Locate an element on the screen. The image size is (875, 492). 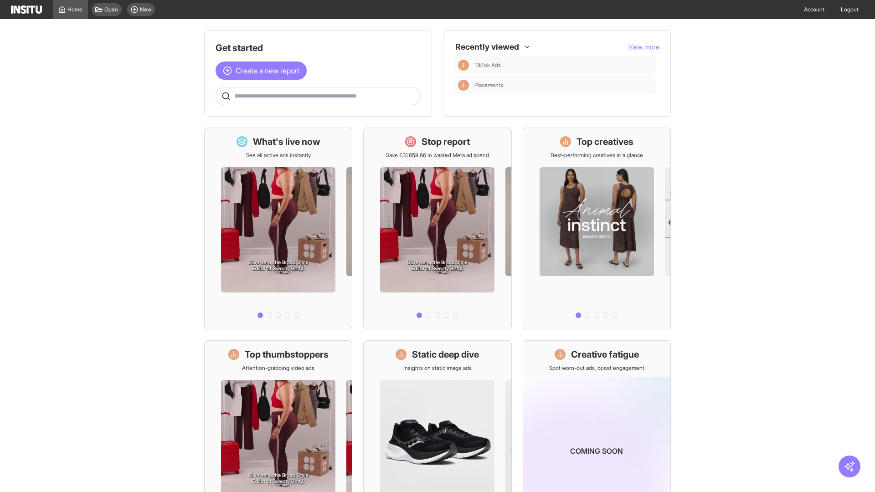
p: Save £31,859.66 in wasted Meta ad spend is located at coordinates (438, 155).